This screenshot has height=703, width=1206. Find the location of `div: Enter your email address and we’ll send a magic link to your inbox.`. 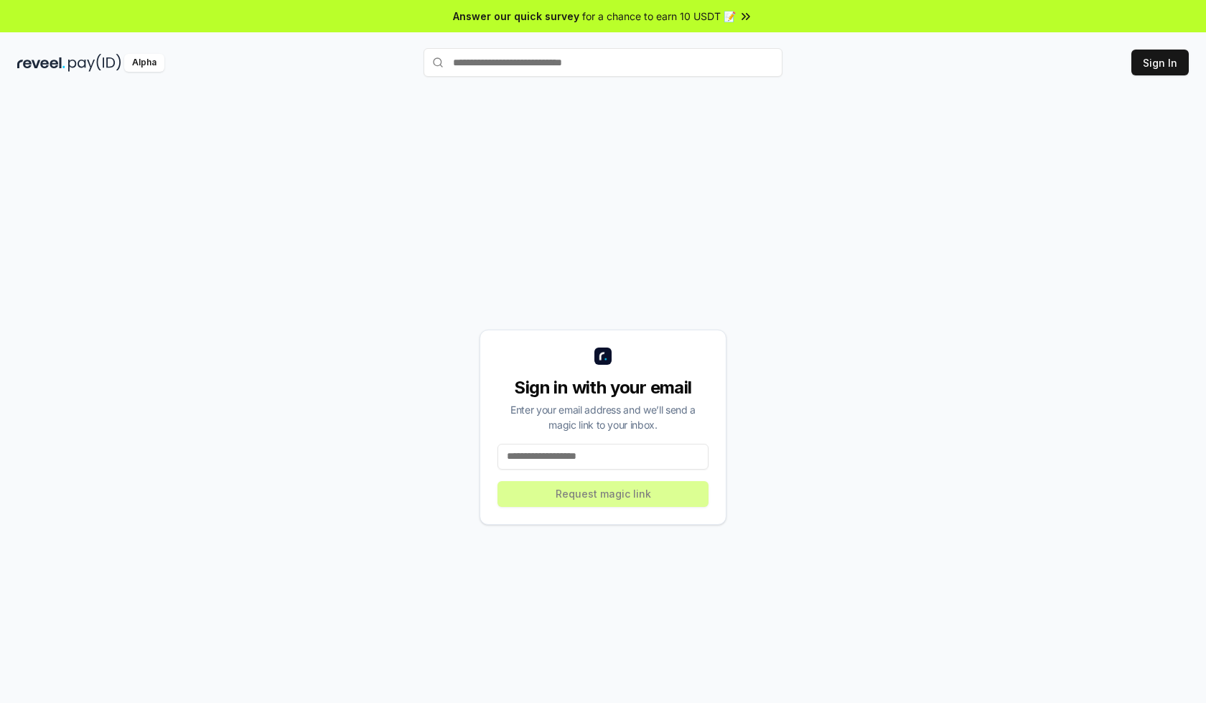

div: Enter your email address and we’ll send a magic link to your inbox. is located at coordinates (603, 417).